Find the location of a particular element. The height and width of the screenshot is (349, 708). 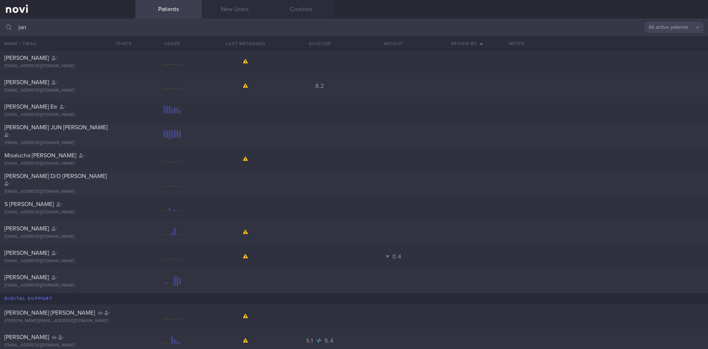

span: 8.2 is located at coordinates (320, 86).